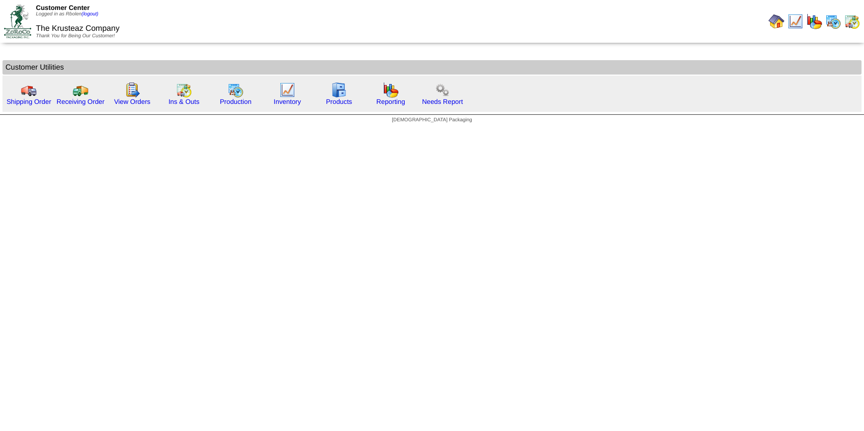 This screenshot has width=864, height=431. I want to click on a: Ins & Outs, so click(184, 101).